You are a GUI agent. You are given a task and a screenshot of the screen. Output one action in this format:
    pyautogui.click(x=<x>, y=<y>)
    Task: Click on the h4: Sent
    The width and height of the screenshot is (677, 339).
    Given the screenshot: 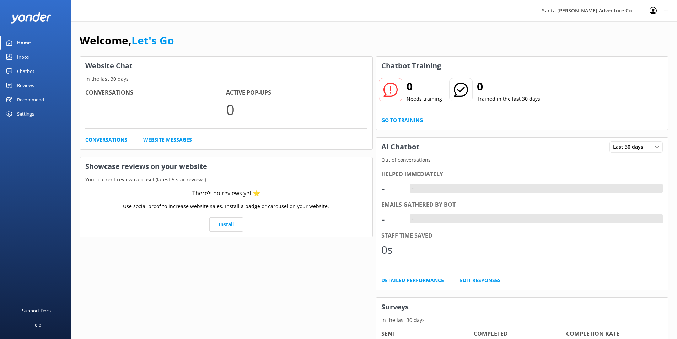 What is the action you would take?
    pyautogui.click(x=428, y=334)
    